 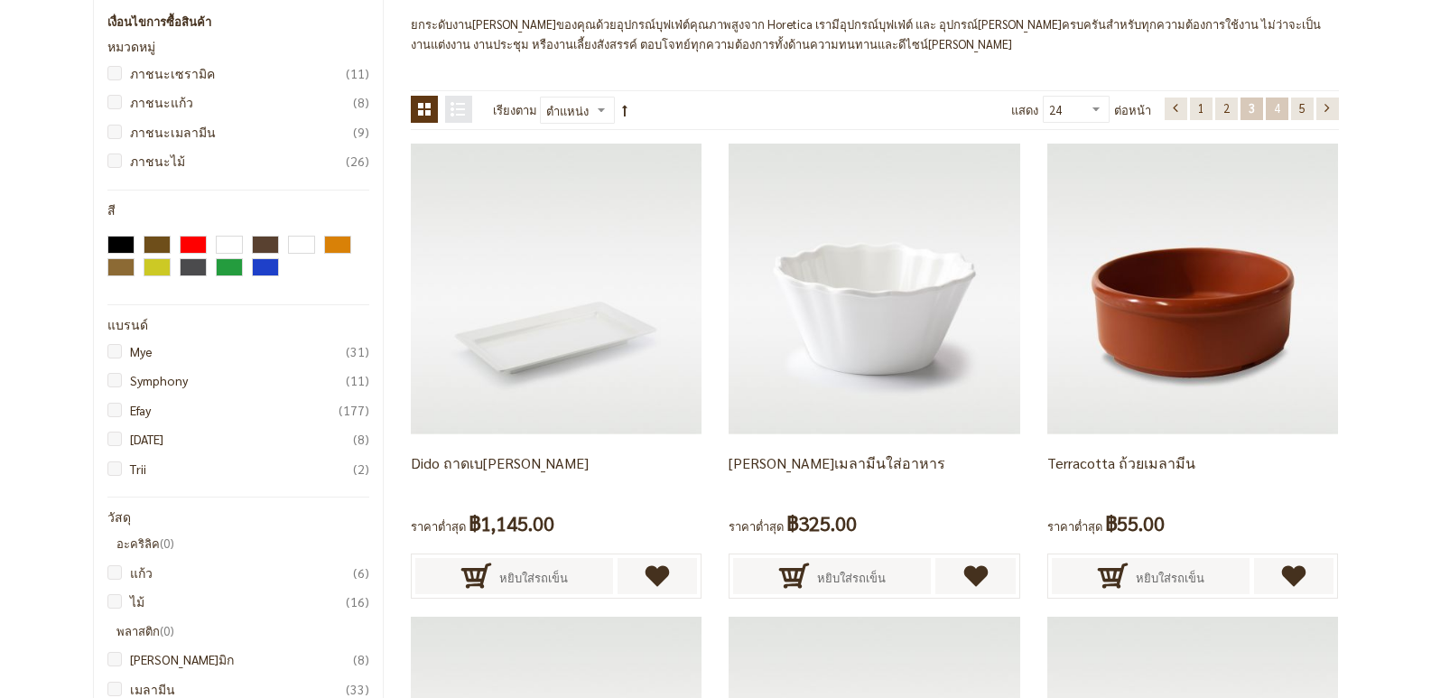 What do you see at coordinates (1251, 107) in the screenshot?
I see `span: 3` at bounding box center [1251, 107].